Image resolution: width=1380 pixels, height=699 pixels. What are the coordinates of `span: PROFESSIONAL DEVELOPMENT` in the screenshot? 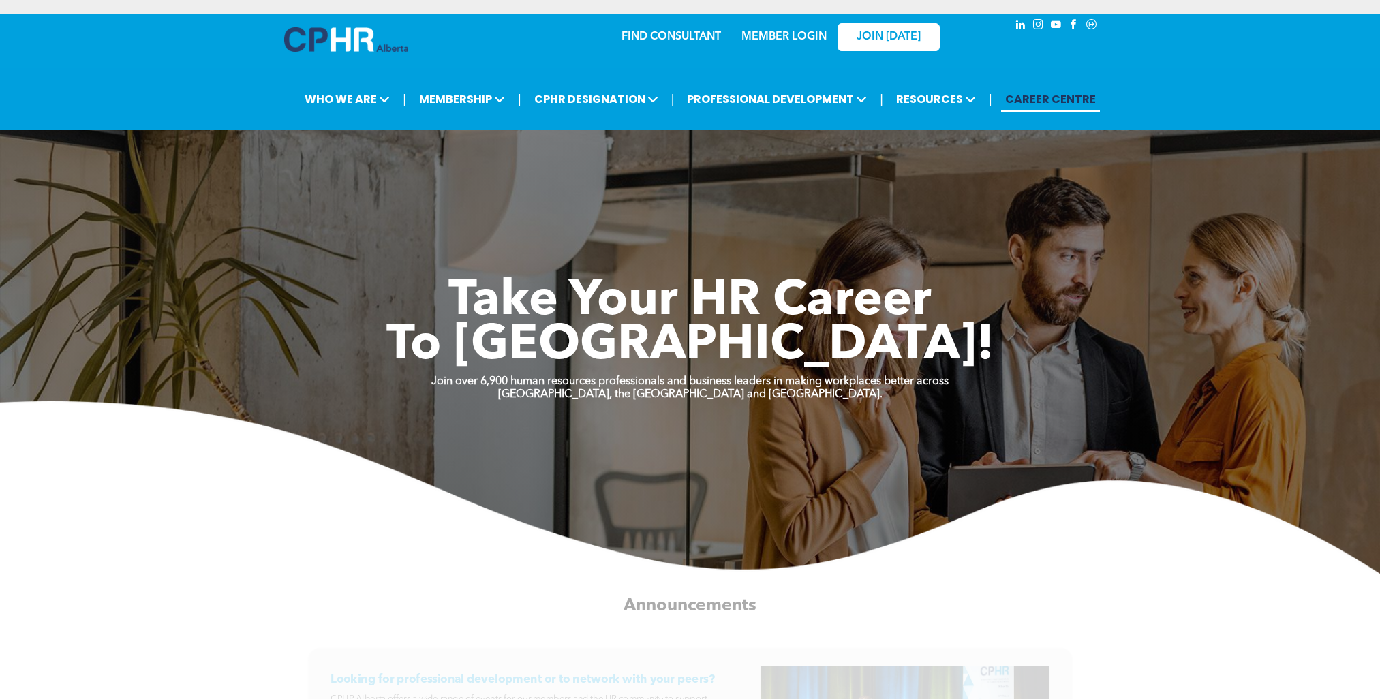 It's located at (777, 99).